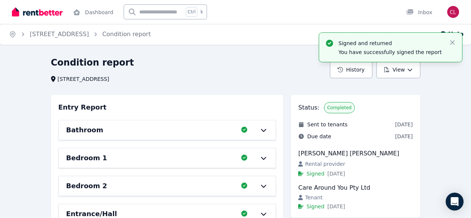 The height and width of the screenshot is (218, 471). What do you see at coordinates (319, 136) in the screenshot?
I see `span: Due date` at bounding box center [319, 136].